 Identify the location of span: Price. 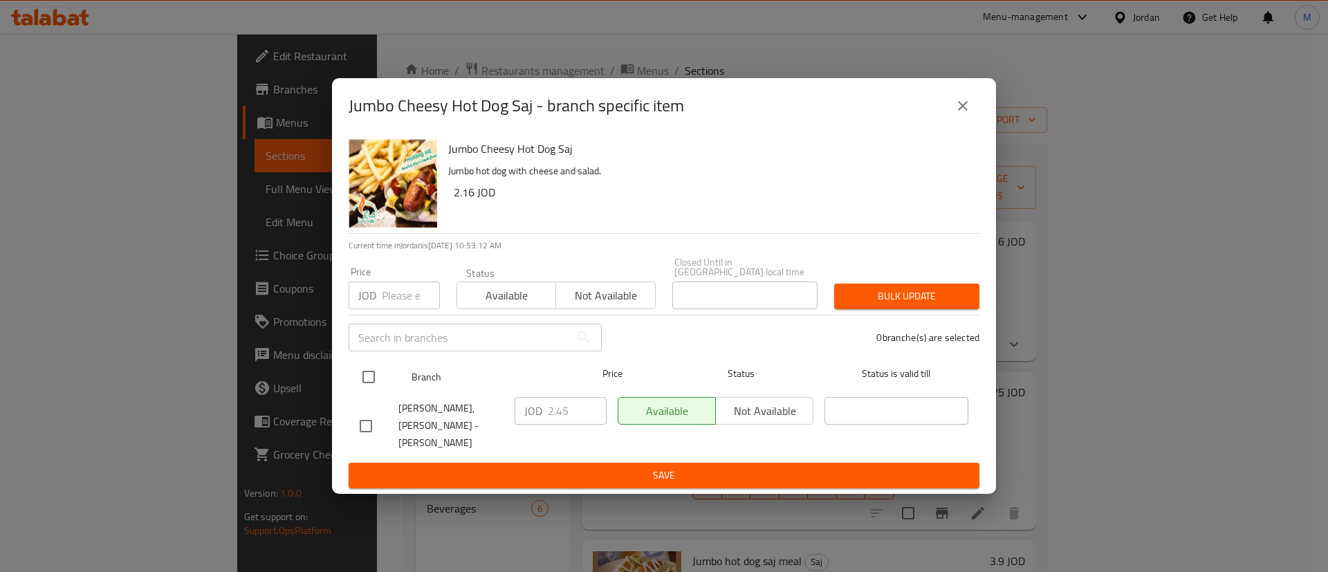
(612, 373).